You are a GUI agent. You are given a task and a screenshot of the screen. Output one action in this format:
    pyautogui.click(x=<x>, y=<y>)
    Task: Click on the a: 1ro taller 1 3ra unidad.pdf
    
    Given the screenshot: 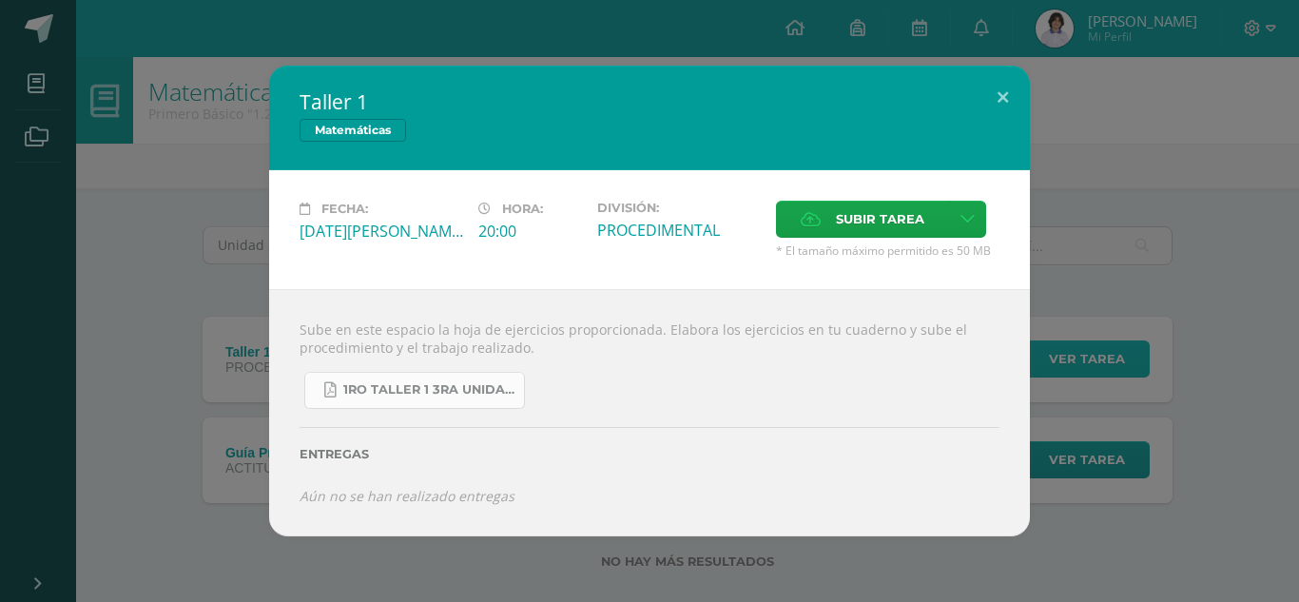 What is the action you would take?
    pyautogui.click(x=415, y=390)
    